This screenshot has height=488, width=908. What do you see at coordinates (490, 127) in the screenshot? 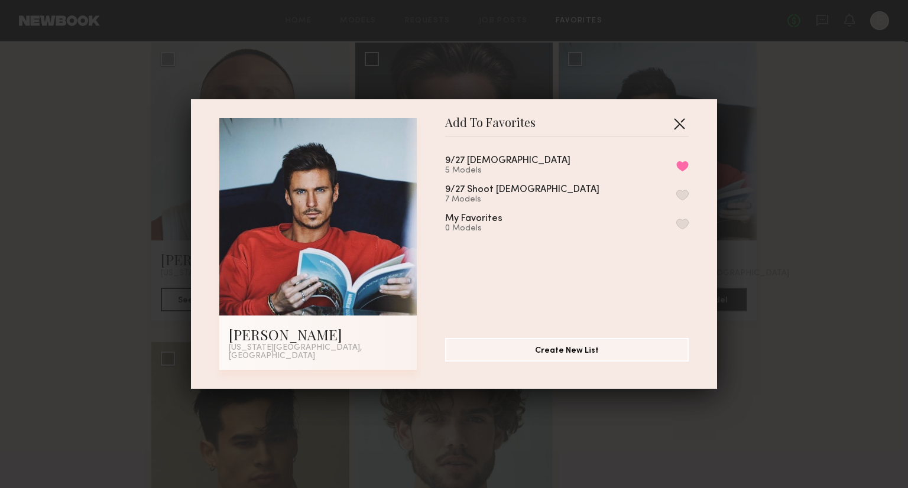
I see `span: Add To Favorites` at bounding box center [490, 127].